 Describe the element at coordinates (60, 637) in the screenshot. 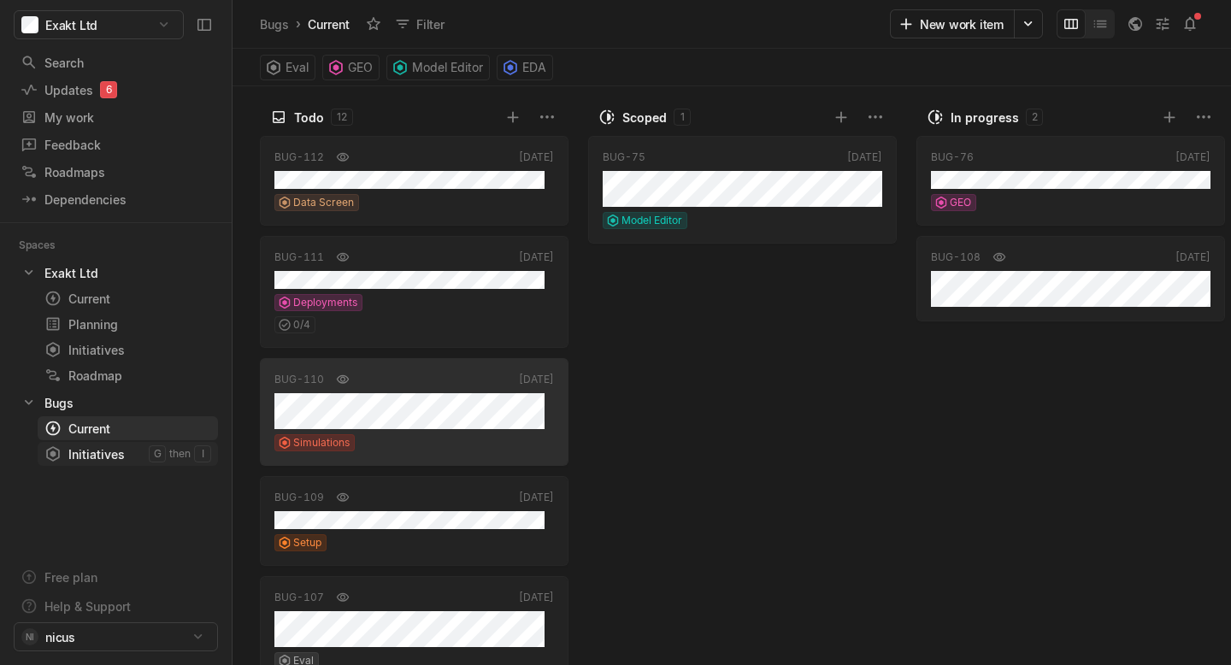

I see `span: nicus` at that location.